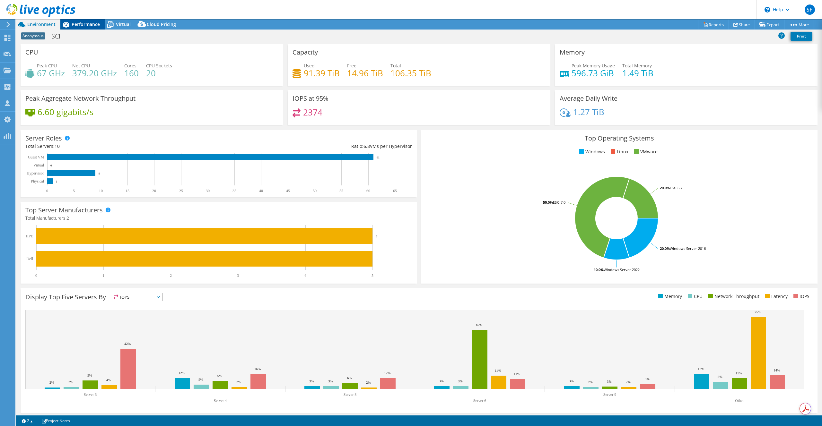 The width and height of the screenshot is (822, 426). What do you see at coordinates (37, 181) in the screenshot?
I see `text: Physical` at bounding box center [37, 181].